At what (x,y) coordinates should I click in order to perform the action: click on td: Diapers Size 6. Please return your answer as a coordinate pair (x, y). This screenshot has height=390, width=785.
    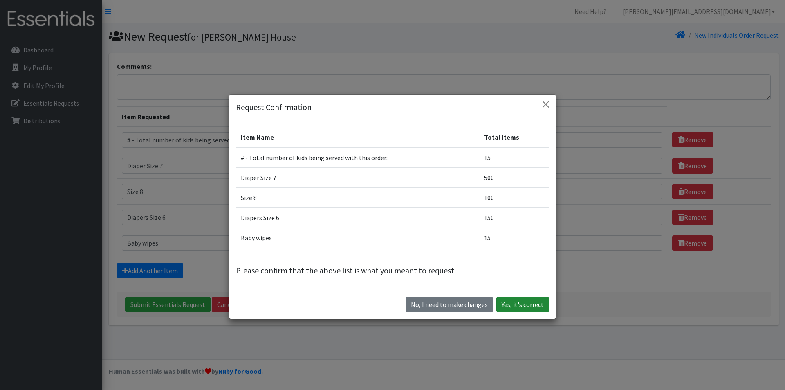
    Looking at the image, I should click on (357, 217).